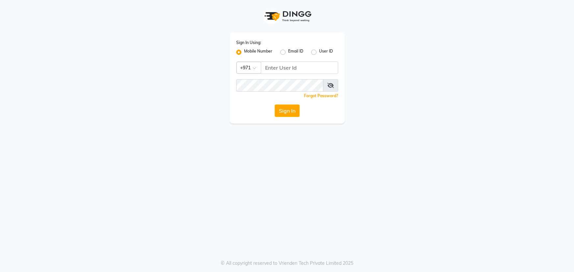  Describe the element at coordinates (287, 111) in the screenshot. I see `button: Sign In` at that location.